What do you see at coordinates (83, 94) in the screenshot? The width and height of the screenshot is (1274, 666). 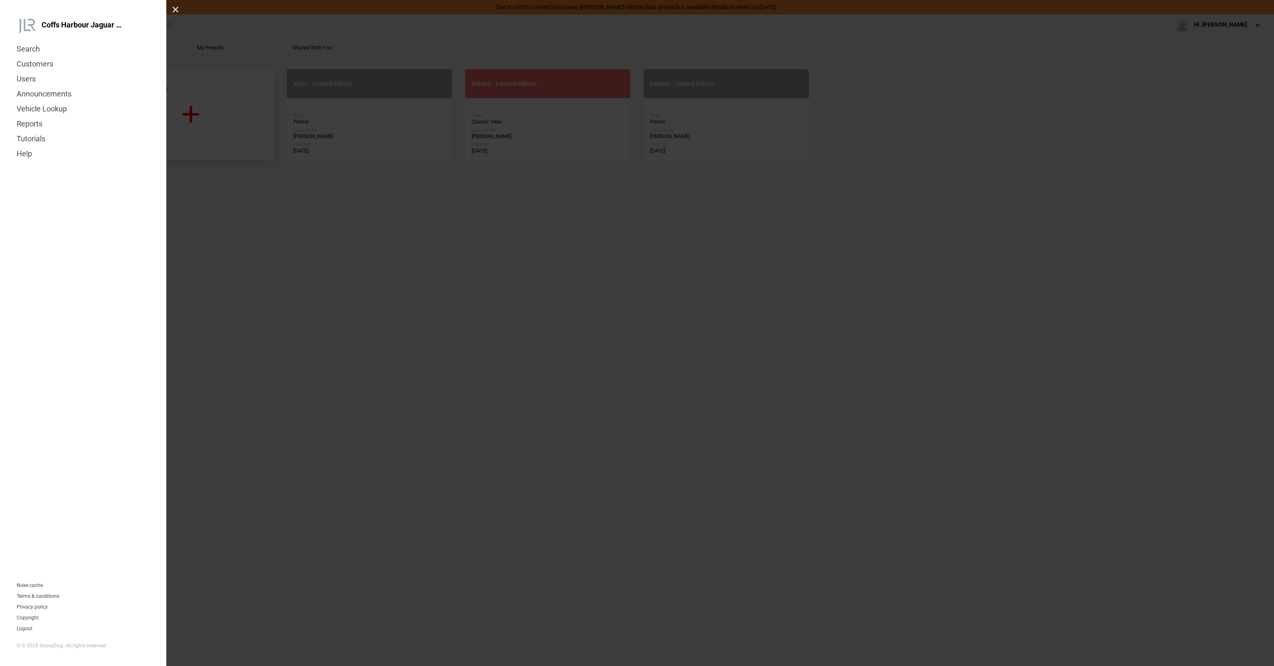 I see `a: Announcements` at bounding box center [83, 94].